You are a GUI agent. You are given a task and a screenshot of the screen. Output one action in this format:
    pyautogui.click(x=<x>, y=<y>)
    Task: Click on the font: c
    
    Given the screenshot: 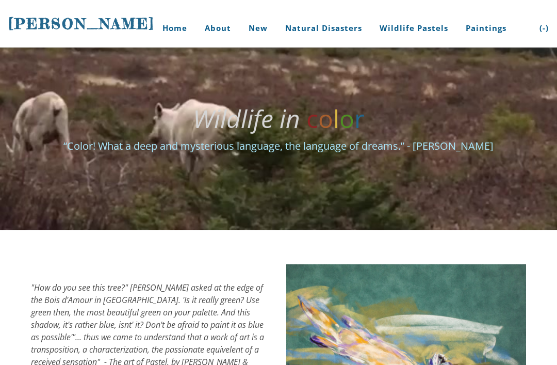 What is the action you would take?
    pyautogui.click(x=312, y=118)
    